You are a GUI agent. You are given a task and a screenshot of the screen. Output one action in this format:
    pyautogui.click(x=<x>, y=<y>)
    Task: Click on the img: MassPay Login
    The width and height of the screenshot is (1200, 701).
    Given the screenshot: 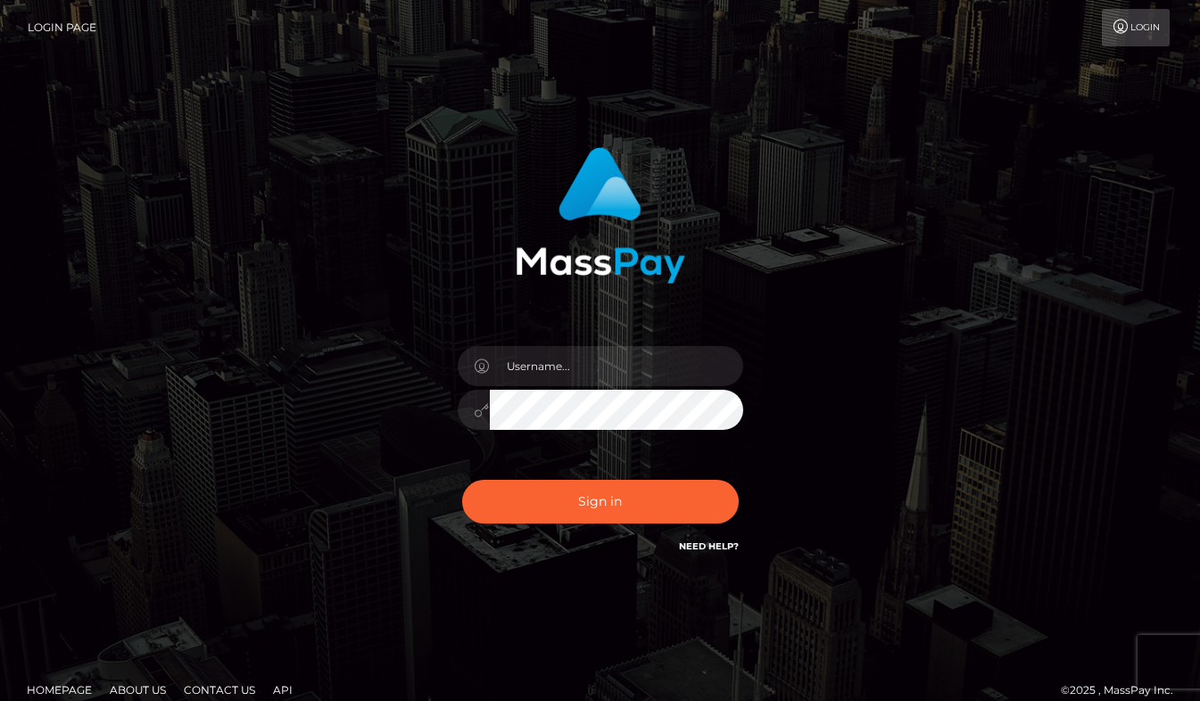 What is the action you would take?
    pyautogui.click(x=600, y=215)
    